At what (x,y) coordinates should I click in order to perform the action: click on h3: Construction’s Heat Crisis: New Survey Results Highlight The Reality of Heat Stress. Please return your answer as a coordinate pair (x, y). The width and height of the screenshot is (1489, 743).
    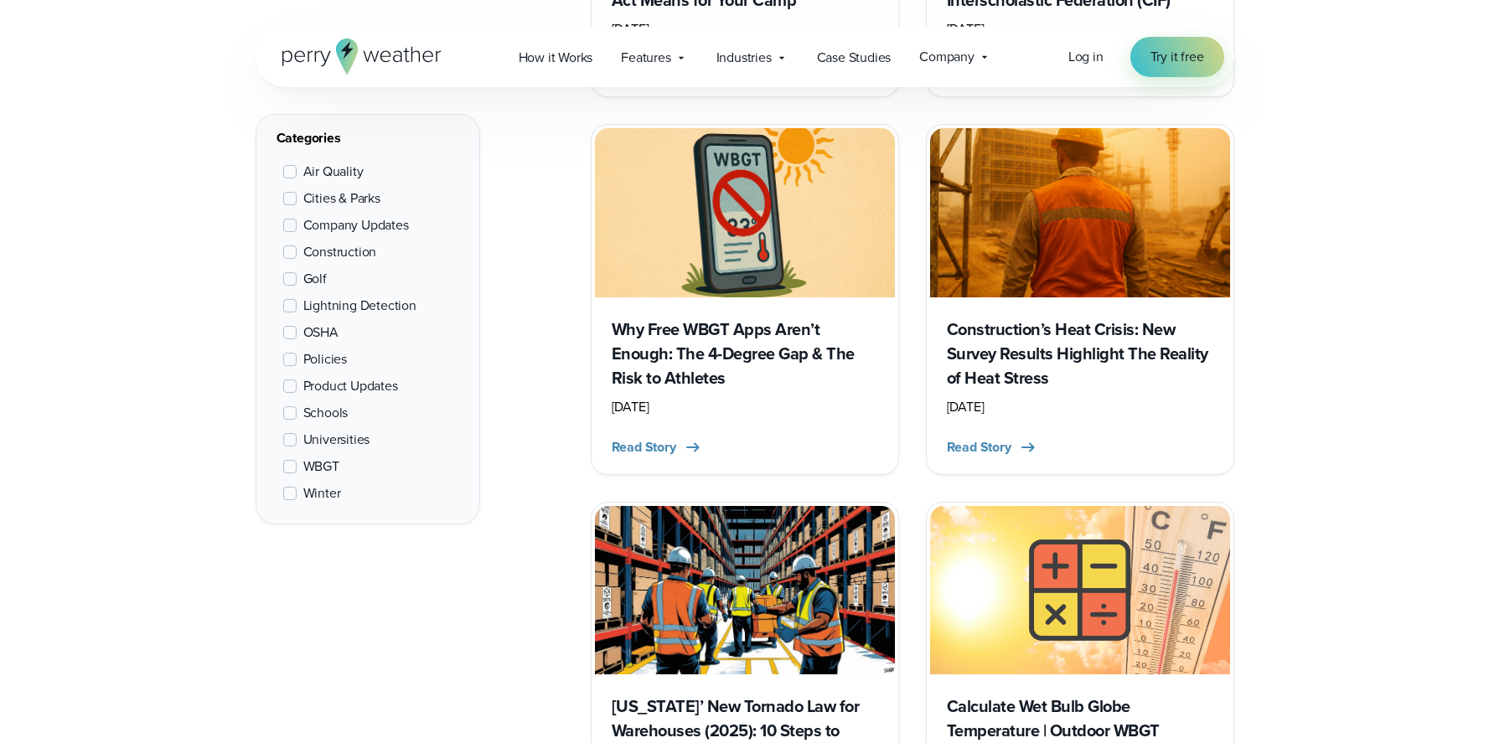
    Looking at the image, I should click on (1080, 354).